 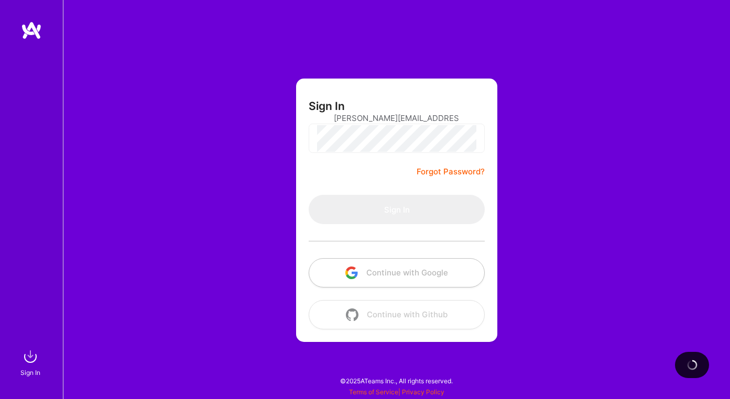 I want to click on div: © 2025 ATeams Inc., All rights reserved., so click(x=396, y=381).